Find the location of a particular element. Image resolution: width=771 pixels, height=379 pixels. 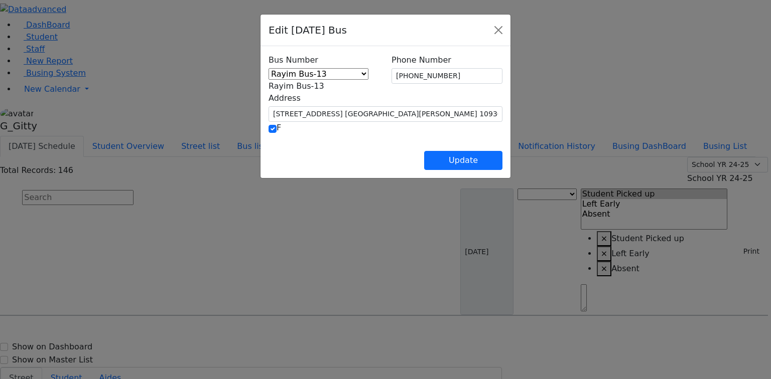

label: Address is located at coordinates (284, 98).